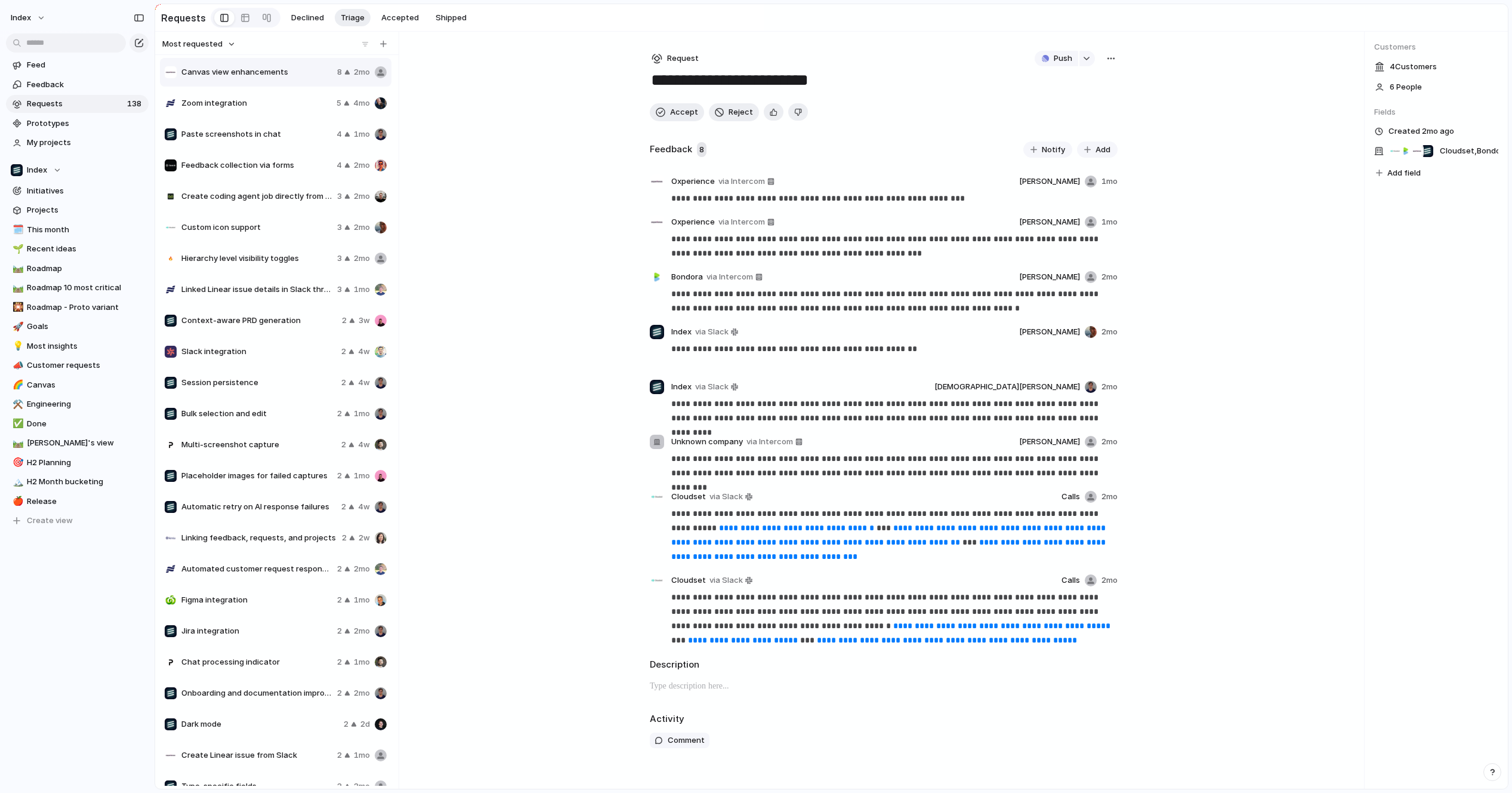  What do you see at coordinates (77, 501) in the screenshot?
I see `div: 🍎Release` at bounding box center [77, 501].